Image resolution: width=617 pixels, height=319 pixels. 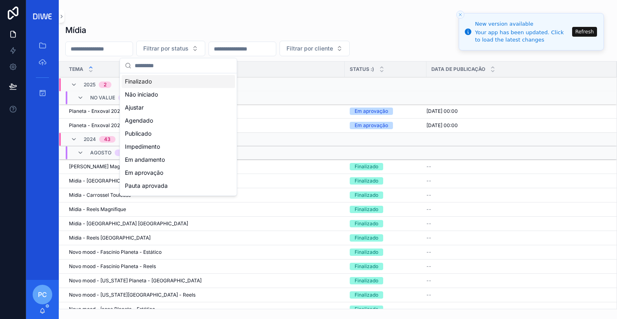 What do you see at coordinates (522, 24) in the screenshot?
I see `div: New version available` at bounding box center [522, 24].